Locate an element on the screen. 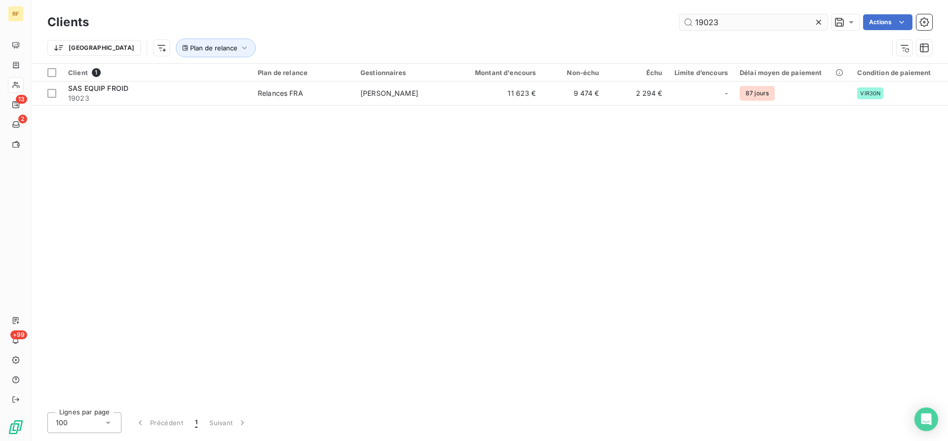  button: Suivant is located at coordinates (228, 423).